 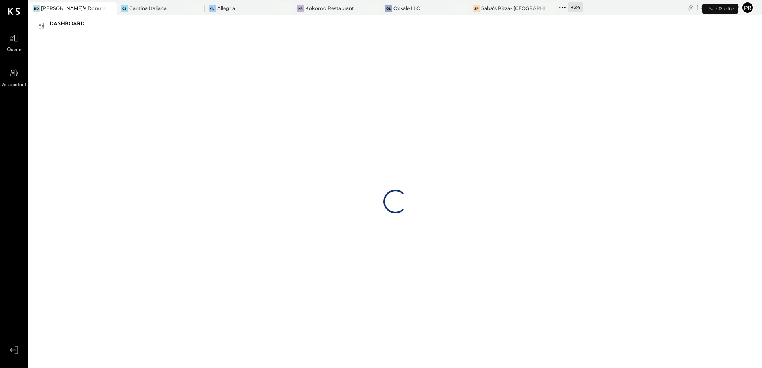 I want to click on span: Accountant, so click(x=14, y=85).